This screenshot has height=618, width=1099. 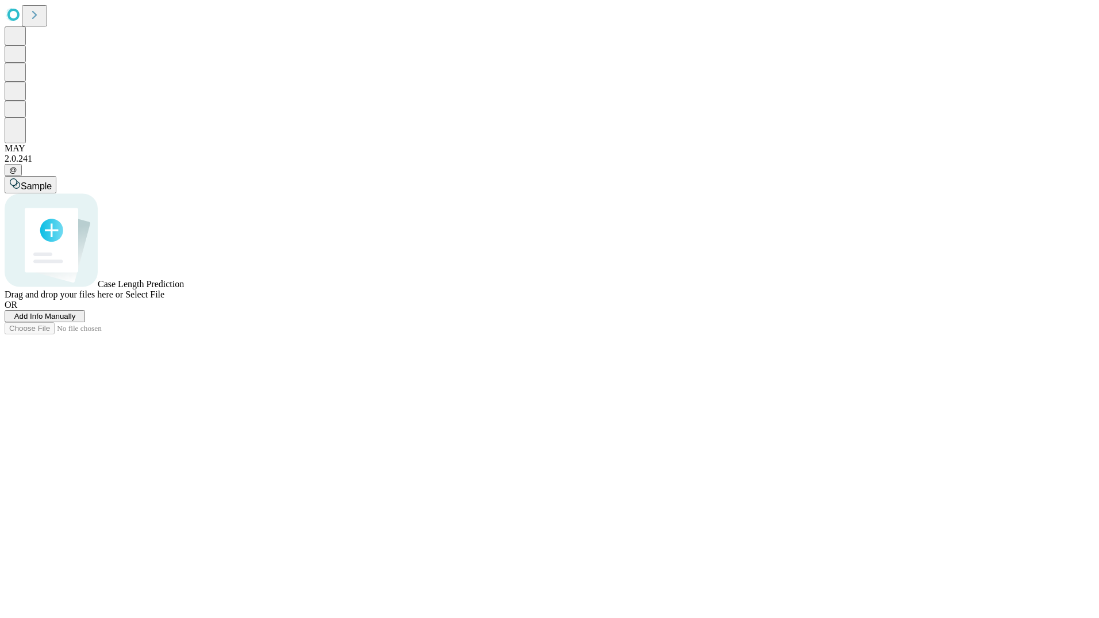 What do you see at coordinates (36, 186) in the screenshot?
I see `span: Sample` at bounding box center [36, 186].